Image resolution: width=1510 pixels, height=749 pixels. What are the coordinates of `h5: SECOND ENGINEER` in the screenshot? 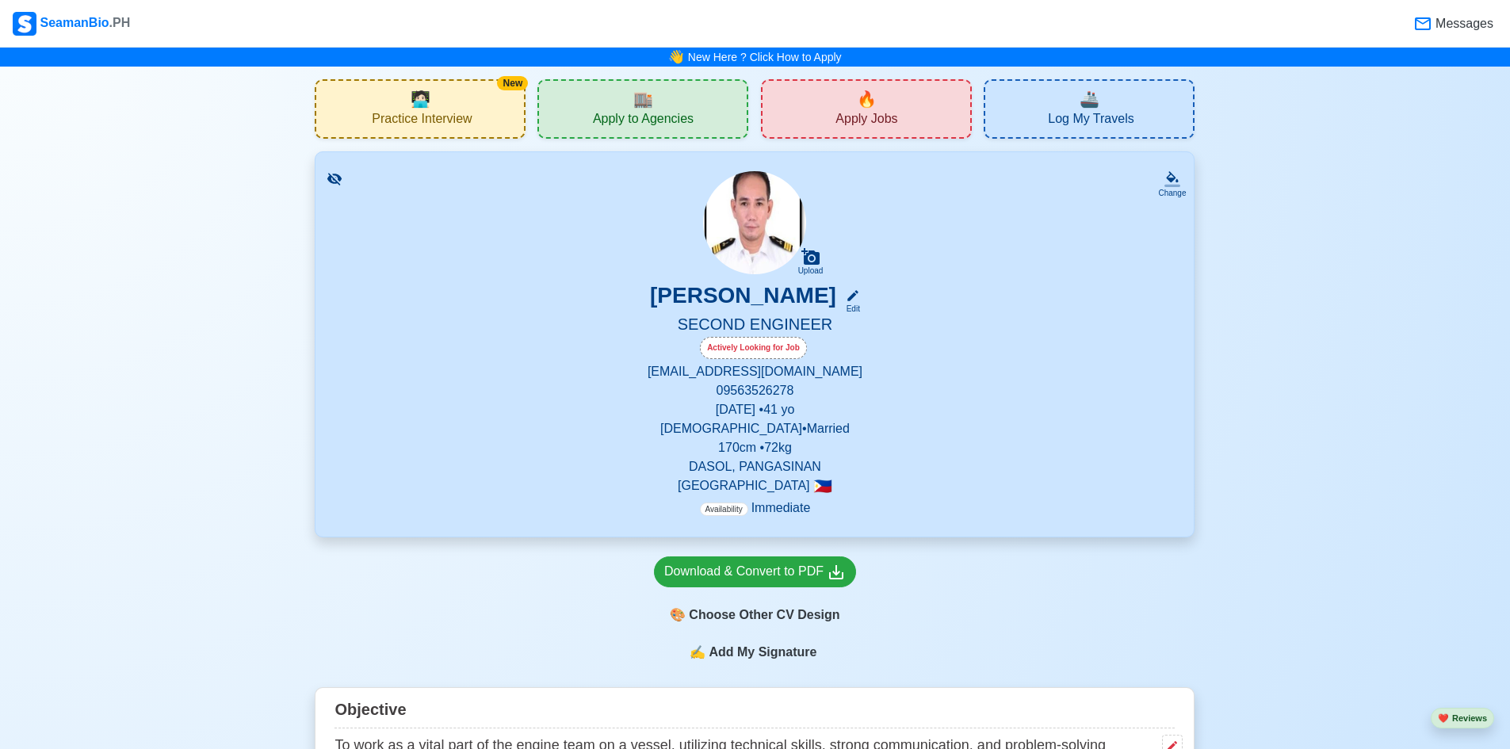 It's located at (755, 326).